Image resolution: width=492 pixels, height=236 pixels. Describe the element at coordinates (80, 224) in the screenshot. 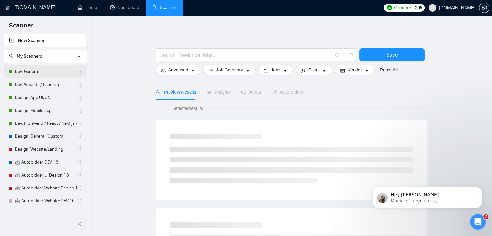

I see `span: double-left` at that location.